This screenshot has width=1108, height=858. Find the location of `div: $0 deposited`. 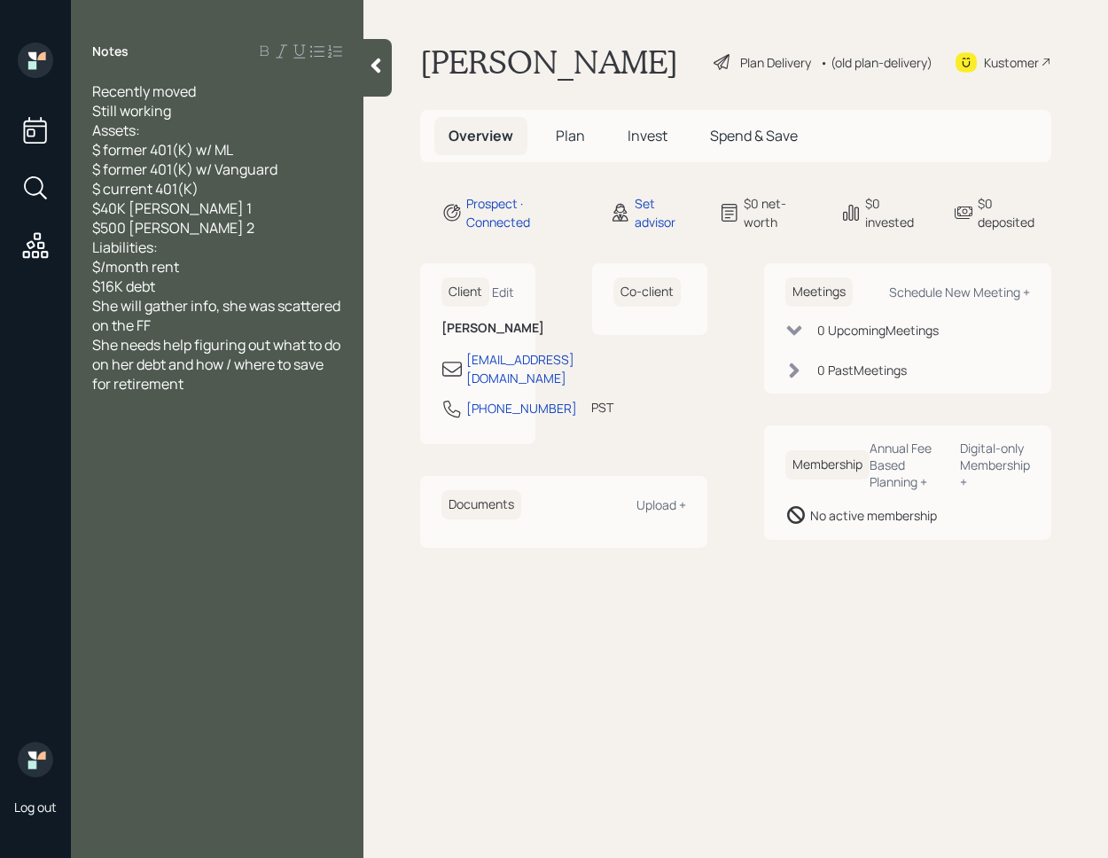

div: $0 deposited is located at coordinates (1014, 213).